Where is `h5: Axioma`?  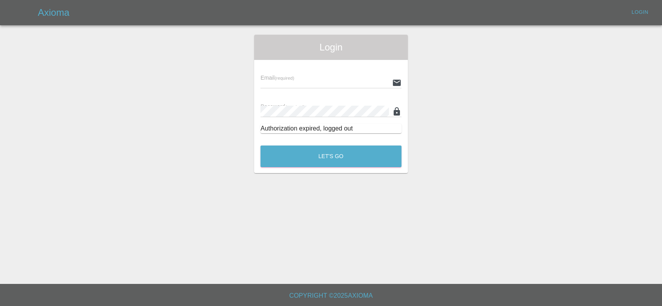
h5: Axioma is located at coordinates (54, 13).